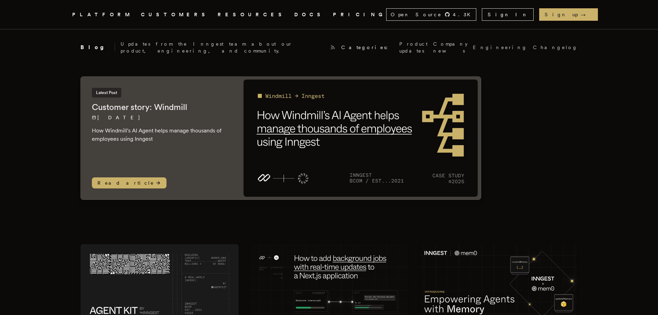 The width and height of the screenshot is (658, 315). I want to click on a: DOCS, so click(310, 15).